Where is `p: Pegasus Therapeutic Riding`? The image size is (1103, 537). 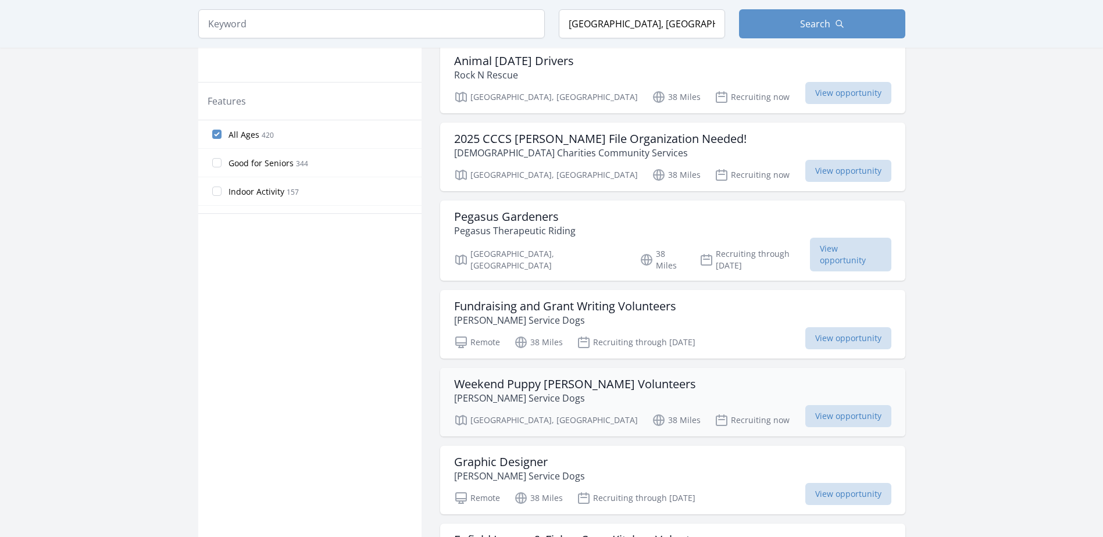
p: Pegasus Therapeutic Riding is located at coordinates (514, 231).